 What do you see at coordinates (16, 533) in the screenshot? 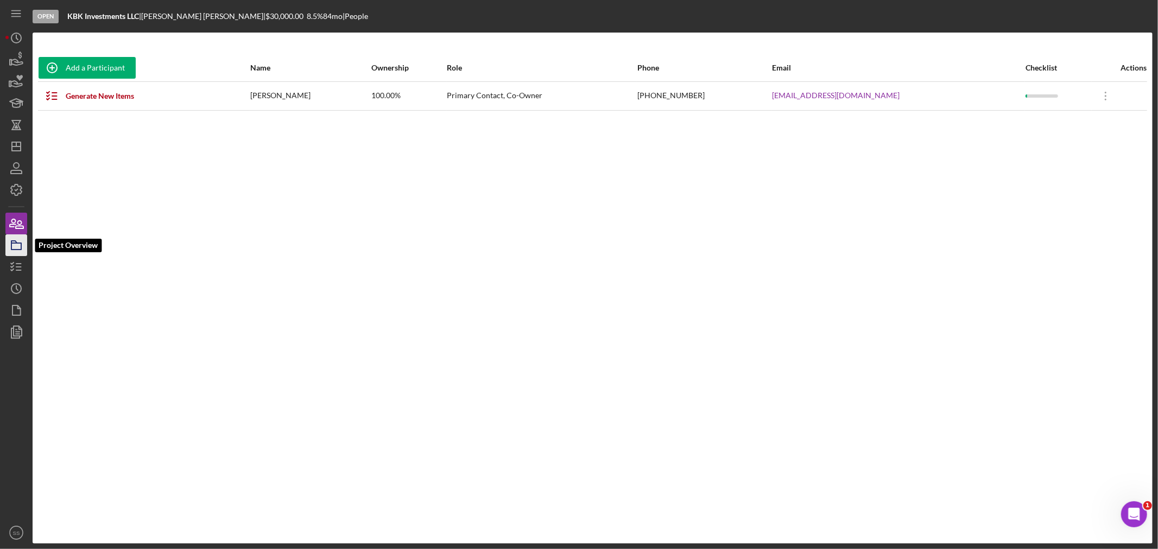
I see `text: SS` at bounding box center [16, 533].